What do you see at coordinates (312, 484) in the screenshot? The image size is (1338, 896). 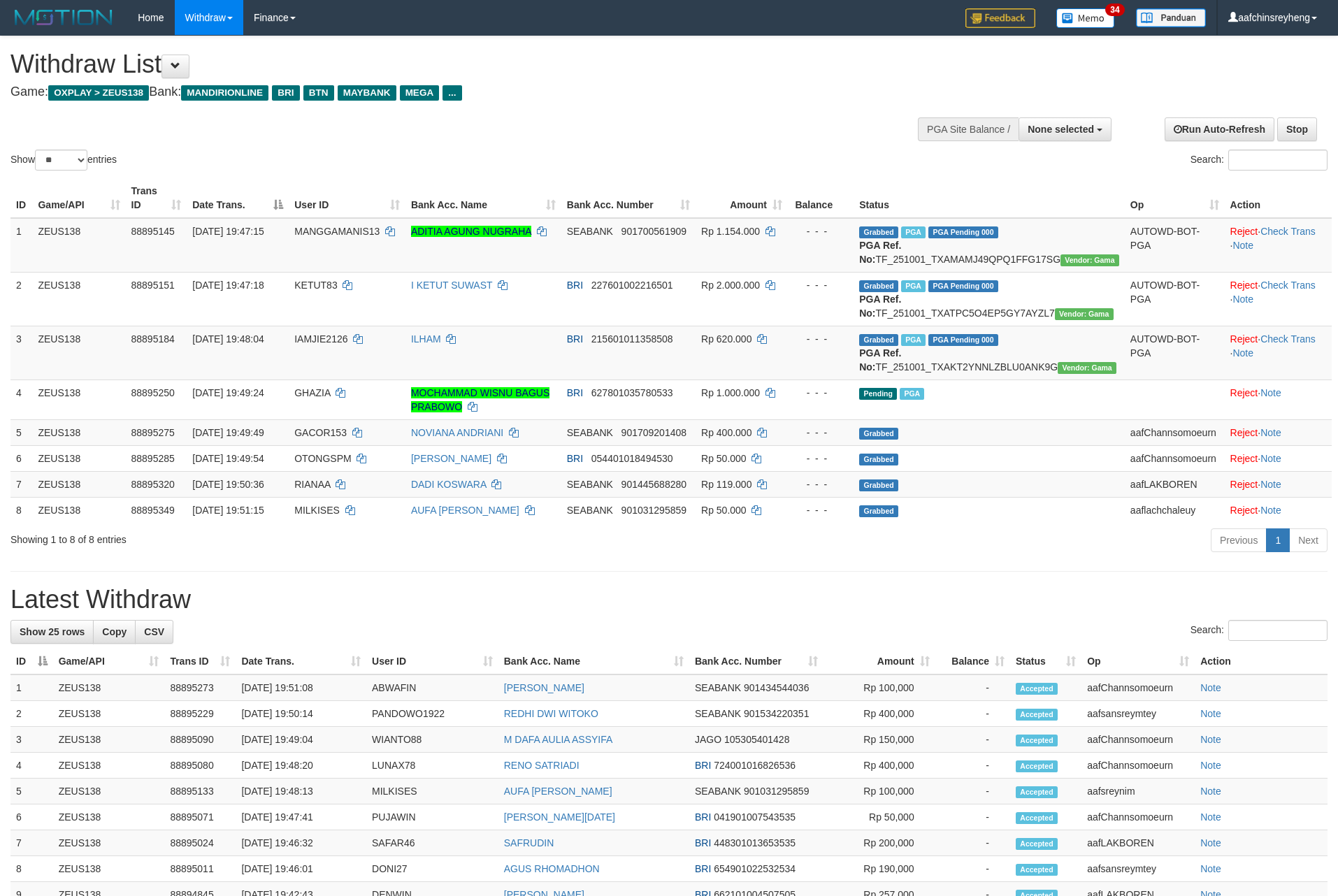 I see `span: RIANAA` at bounding box center [312, 484].